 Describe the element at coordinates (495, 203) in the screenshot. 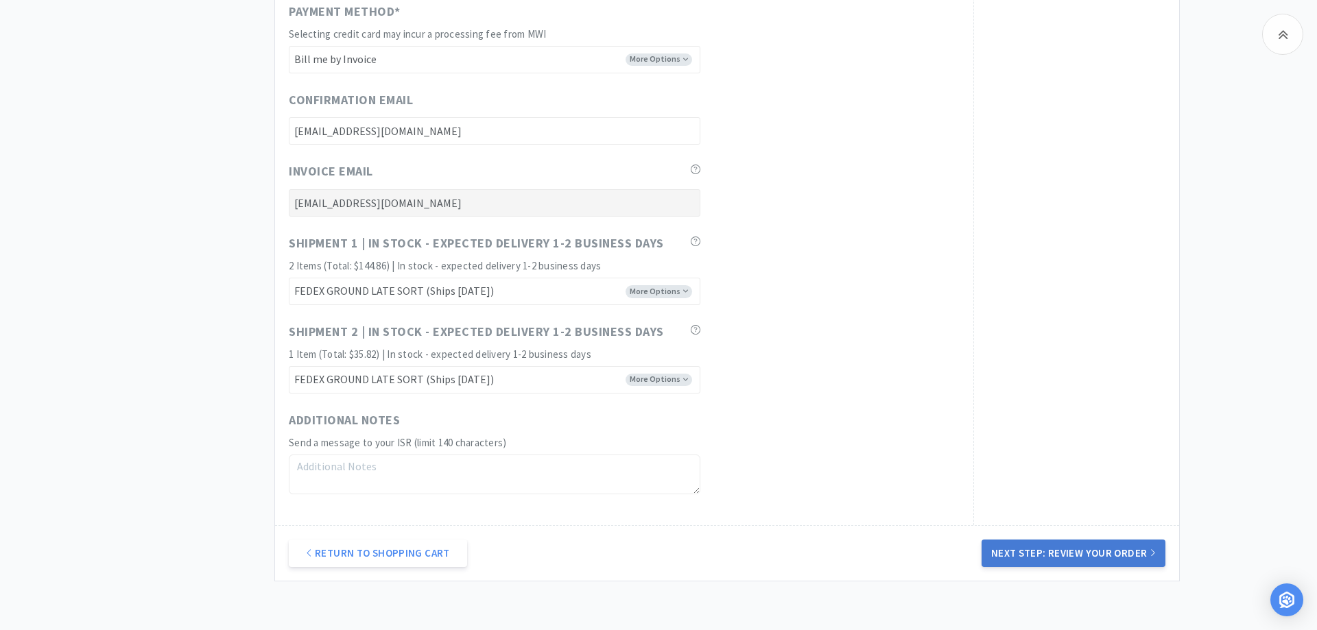

I see `input: Invoice Email` at that location.